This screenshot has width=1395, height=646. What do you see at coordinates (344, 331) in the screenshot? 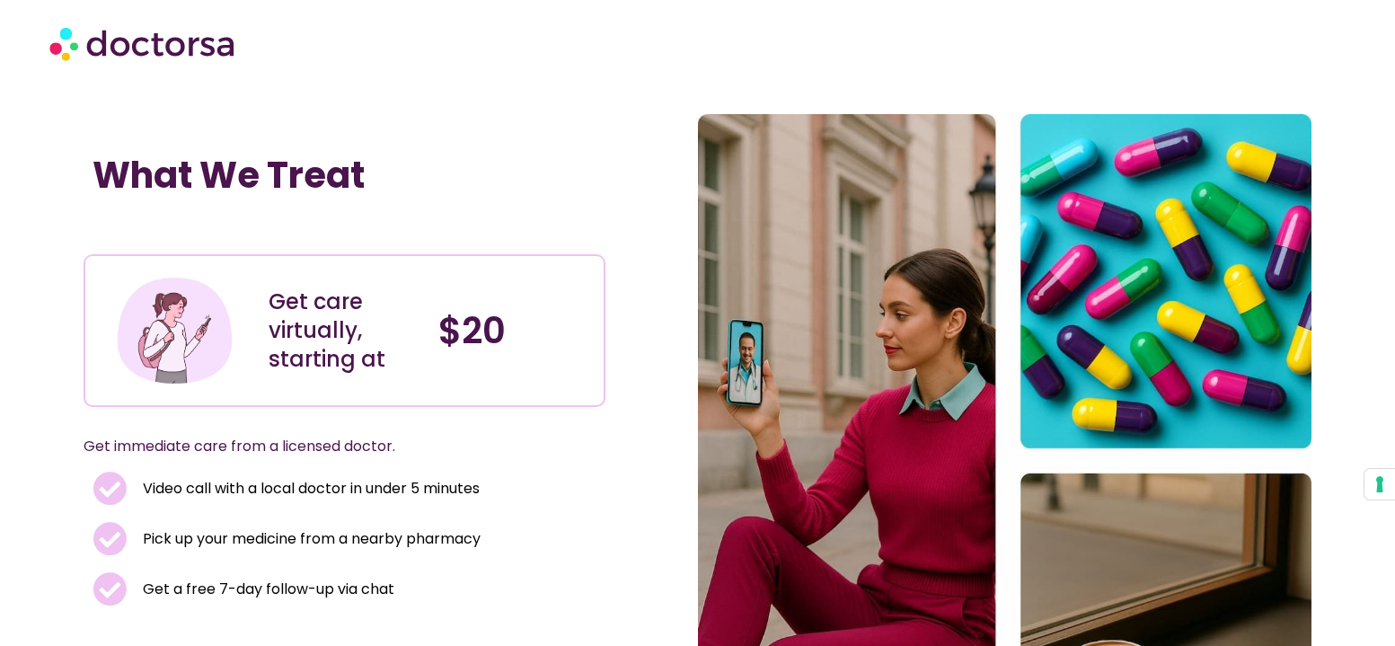
I see `div: Get care virtually, starting at` at bounding box center [344, 331].